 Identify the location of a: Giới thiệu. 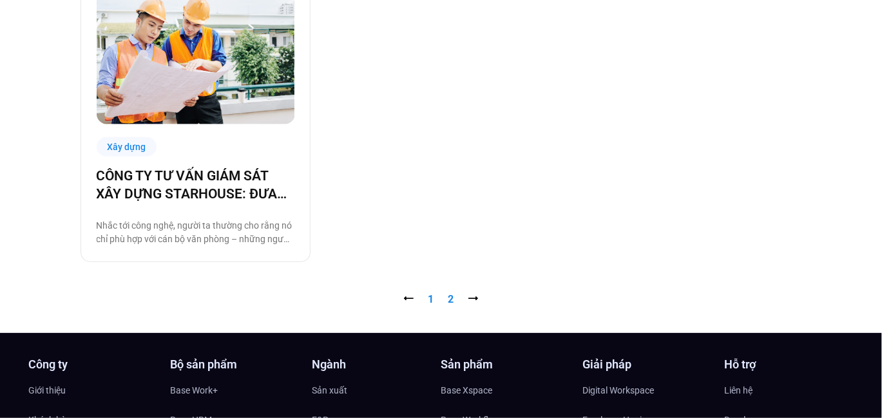
(93, 390).